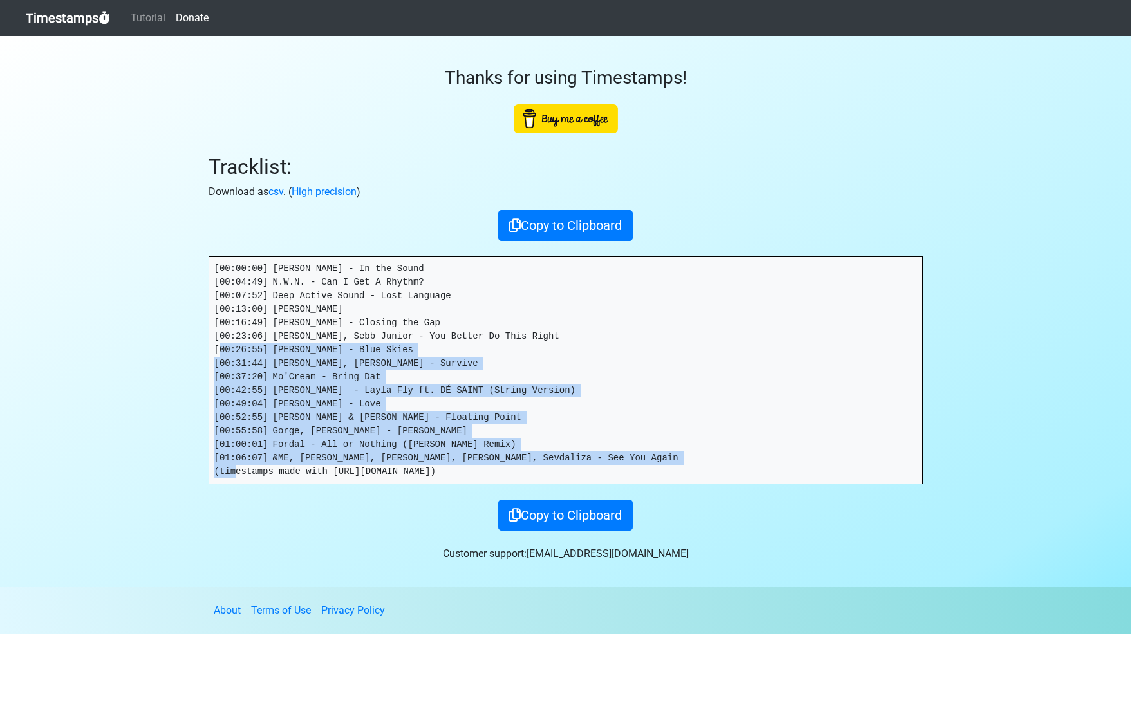  I want to click on a: Donate, so click(192, 18).